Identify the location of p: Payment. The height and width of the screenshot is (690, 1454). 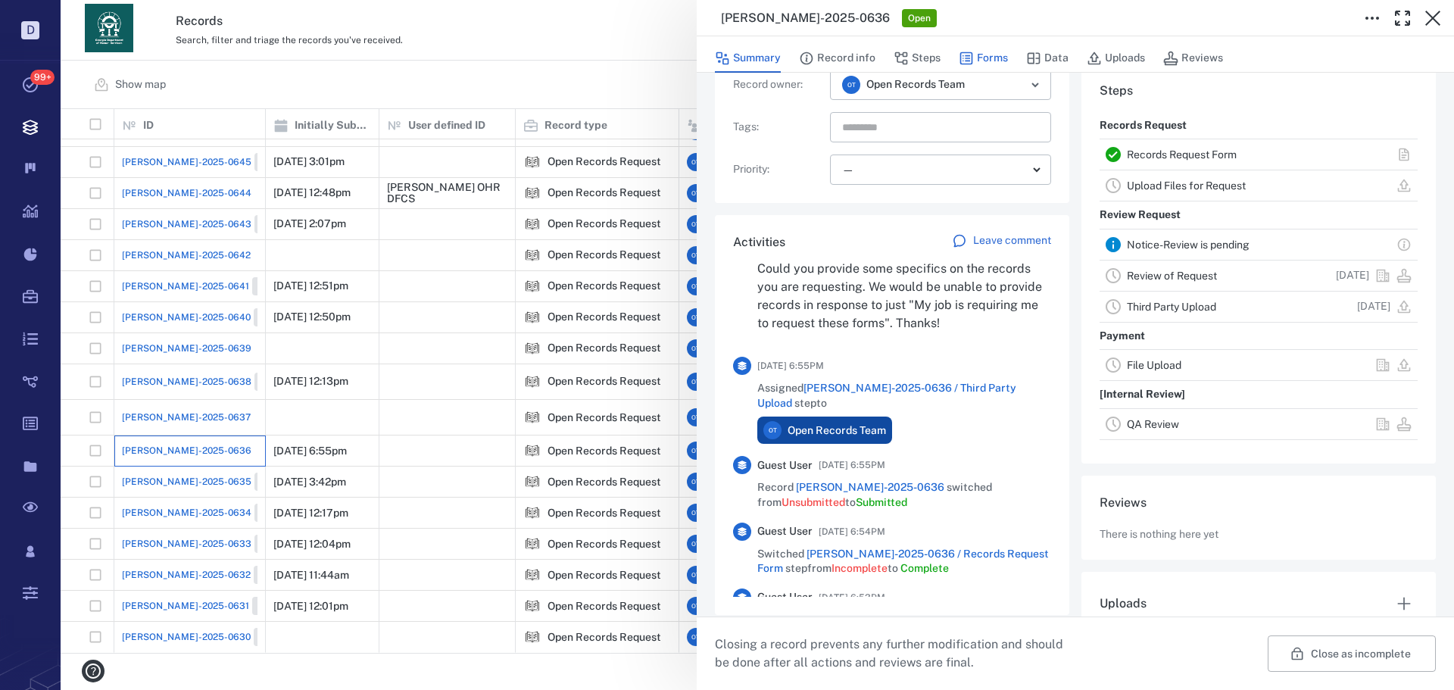
(1122, 336).